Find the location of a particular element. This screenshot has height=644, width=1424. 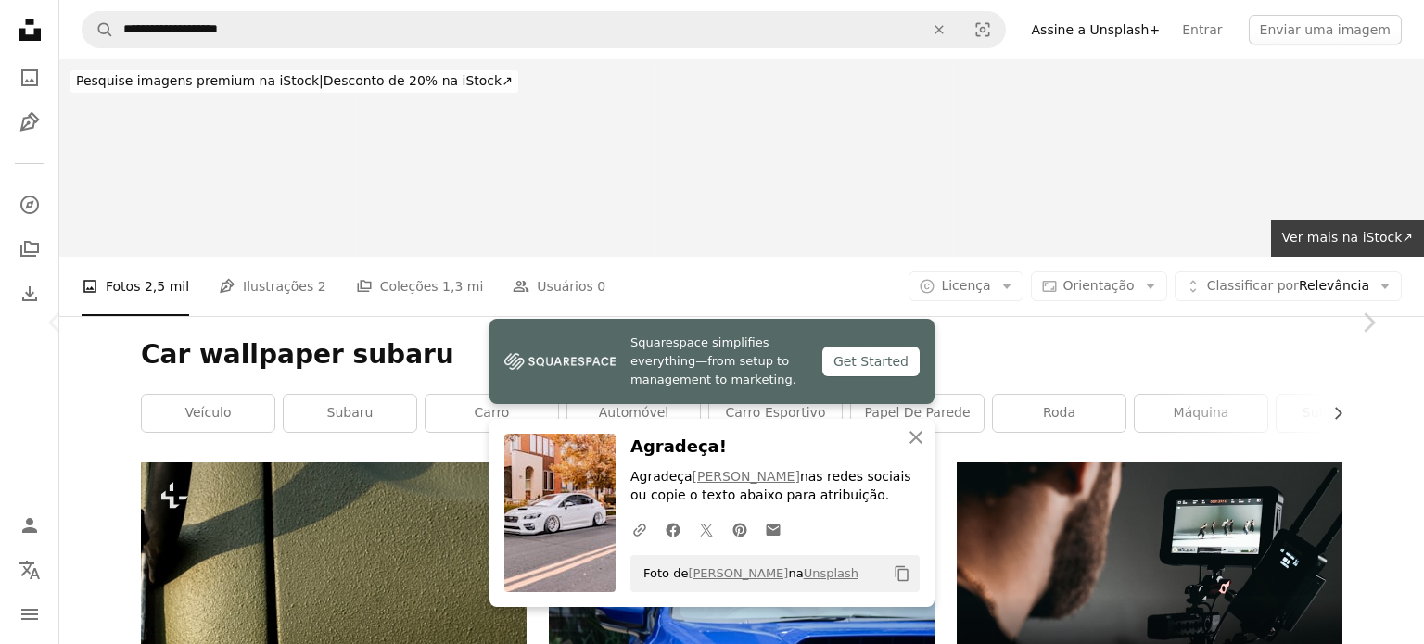

button: Pesquise na Unsplash is located at coordinates (98, 30).